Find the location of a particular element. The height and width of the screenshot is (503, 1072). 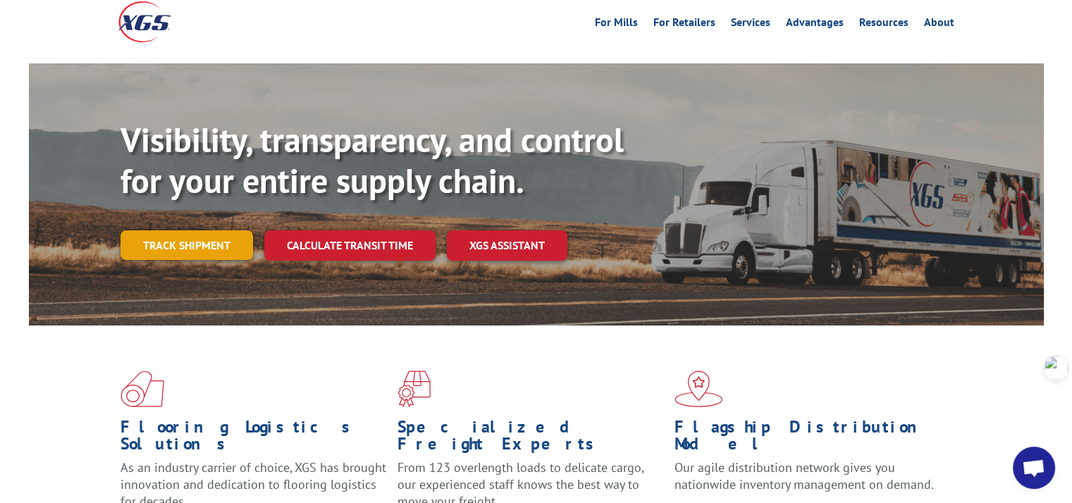

h1: Flagship Distribution Model is located at coordinates (807, 439).